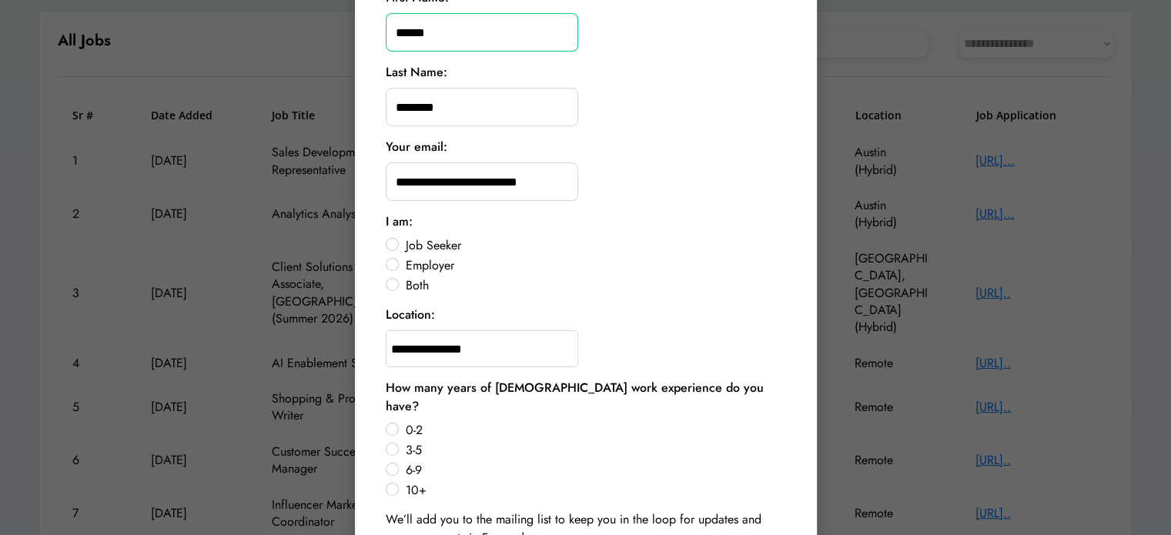  What do you see at coordinates (593, 430) in the screenshot?
I see `label: 0-2` at bounding box center [593, 430].